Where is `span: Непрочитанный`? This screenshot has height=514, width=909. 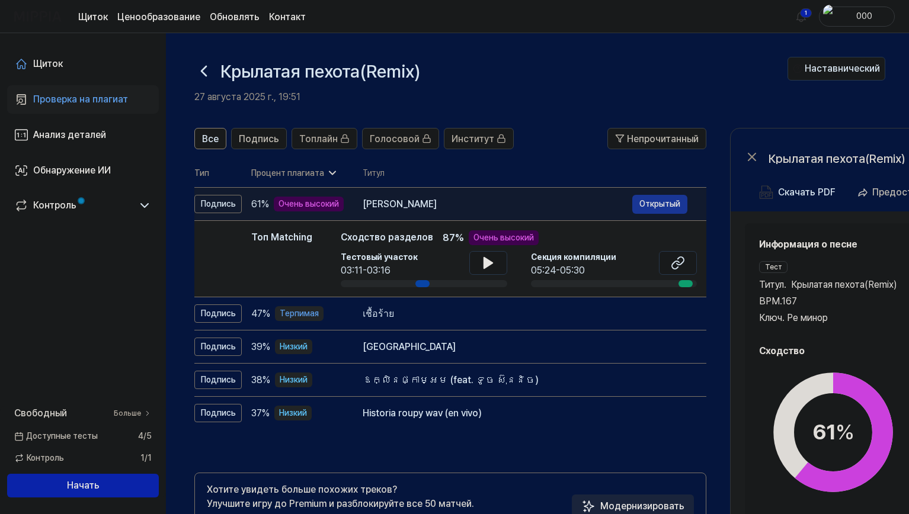 span: Непрочитанный is located at coordinates (663, 139).